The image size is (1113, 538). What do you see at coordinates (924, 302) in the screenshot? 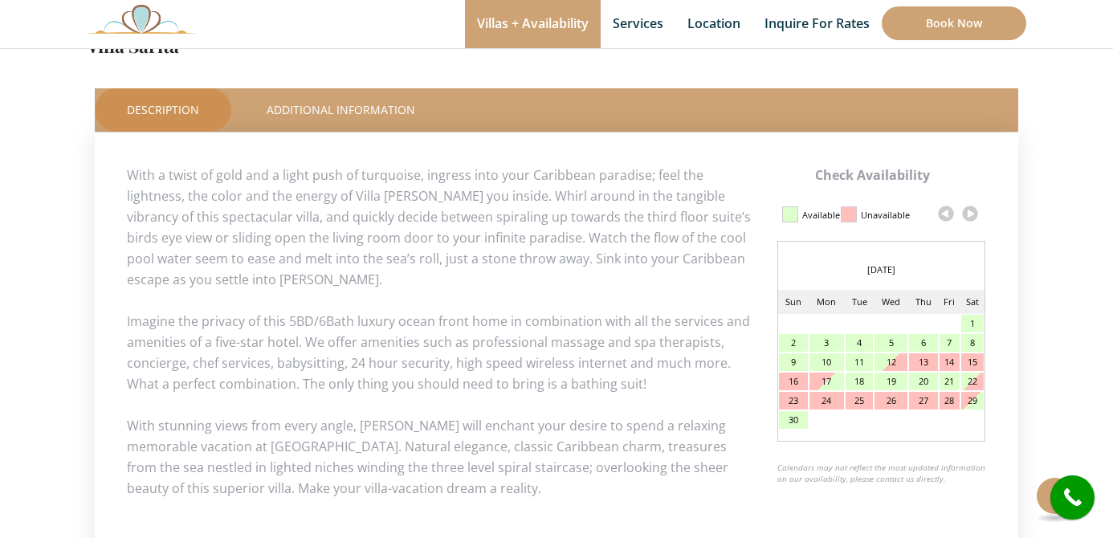
I see `td: Thu` at bounding box center [924, 302].